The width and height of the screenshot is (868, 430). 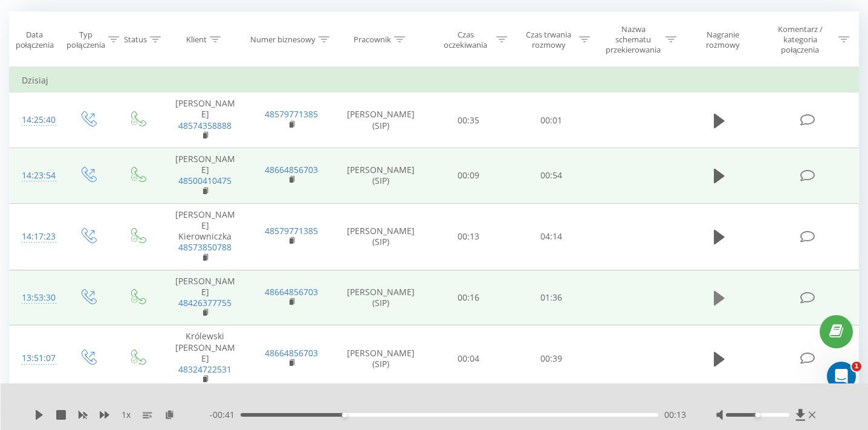 I want to click on td: 00:16, so click(x=468, y=297).